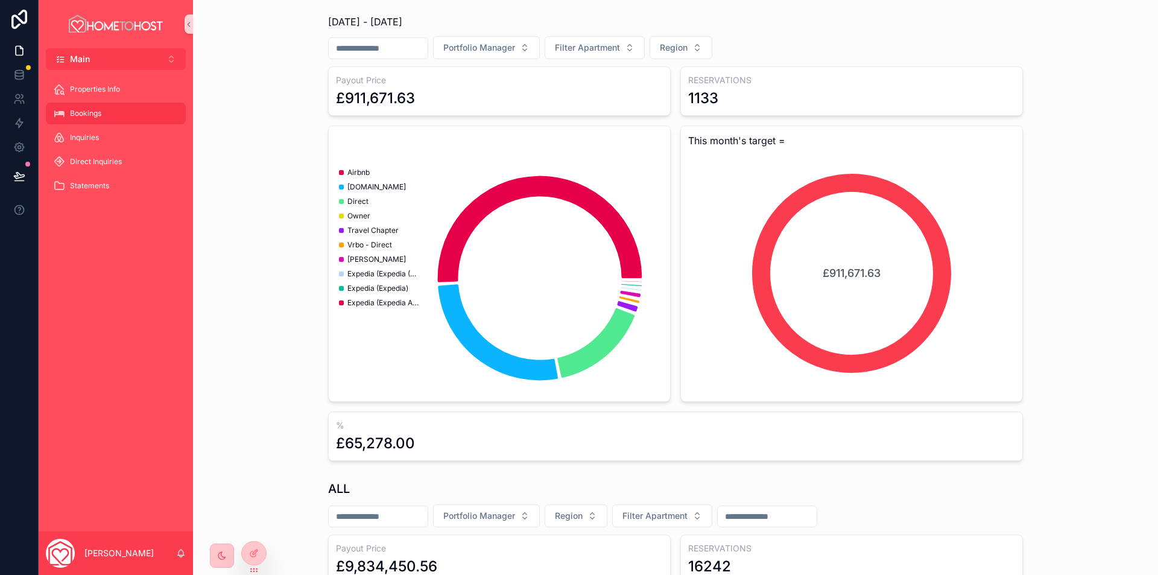 The width and height of the screenshot is (1158, 575). What do you see at coordinates (80, 59) in the screenshot?
I see `span: Main` at bounding box center [80, 59].